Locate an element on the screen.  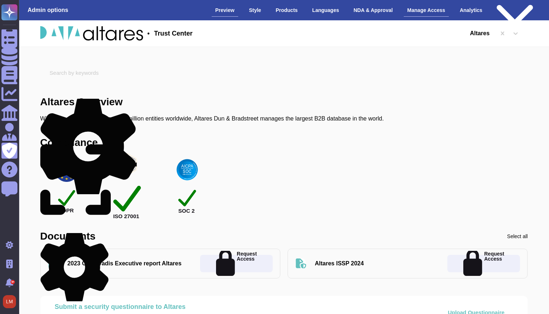
div: 2023 Cybervadis Executive report Altares is located at coordinates (125, 264).